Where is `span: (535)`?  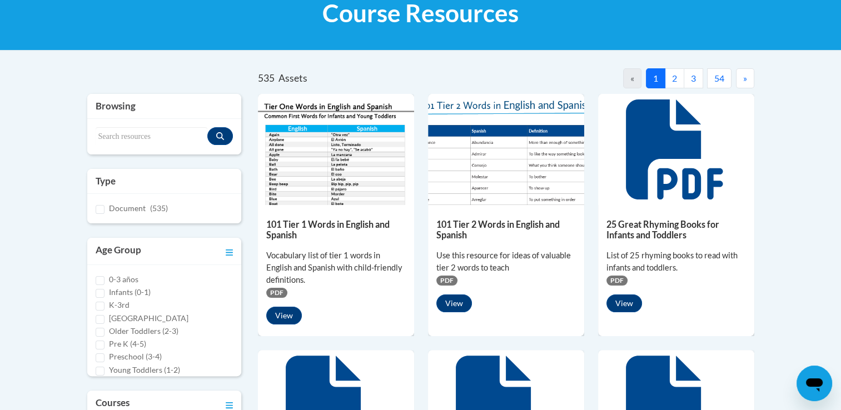 span: (535) is located at coordinates (159, 208).